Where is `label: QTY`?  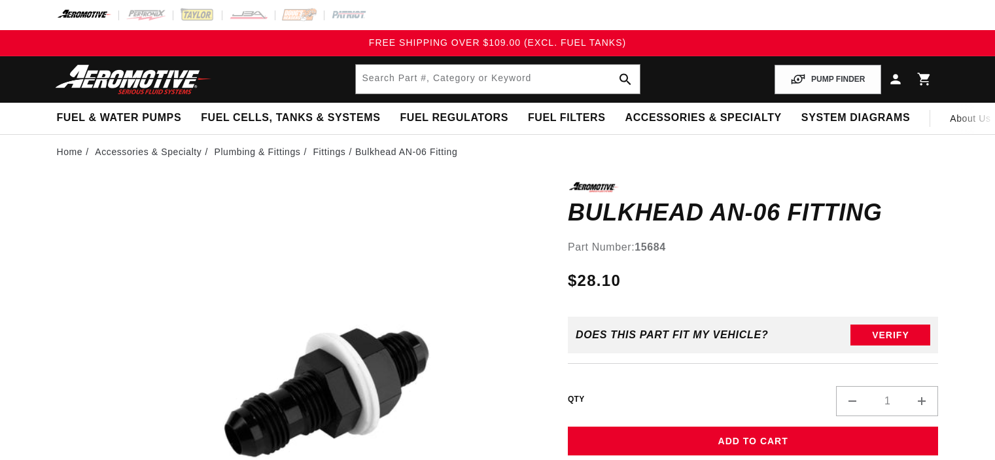 label: QTY is located at coordinates (576, 399).